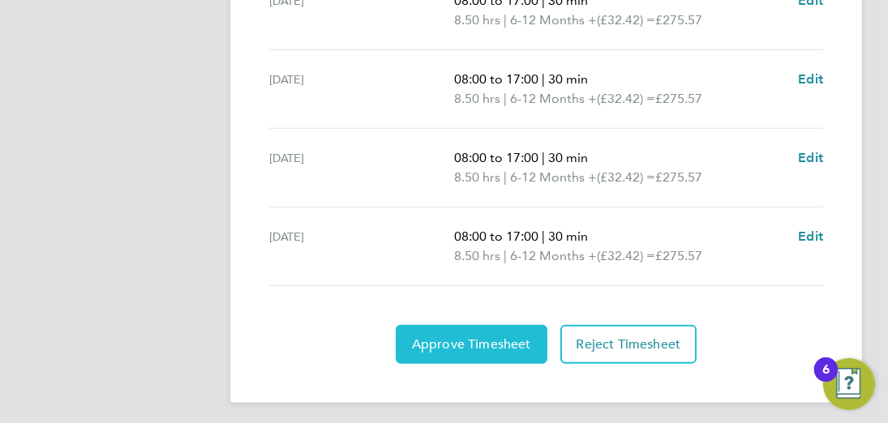 The height and width of the screenshot is (423, 888). What do you see at coordinates (628, 345) in the screenshot?
I see `button: Reject Timesheet` at bounding box center [628, 345].